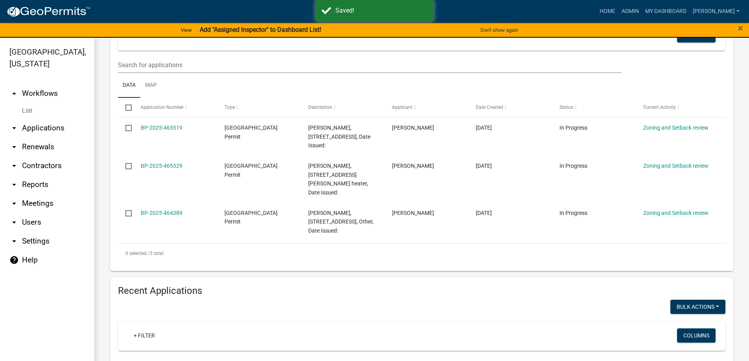 The width and height of the screenshot is (749, 361). I want to click on a: BP-2025-464389, so click(162, 213).